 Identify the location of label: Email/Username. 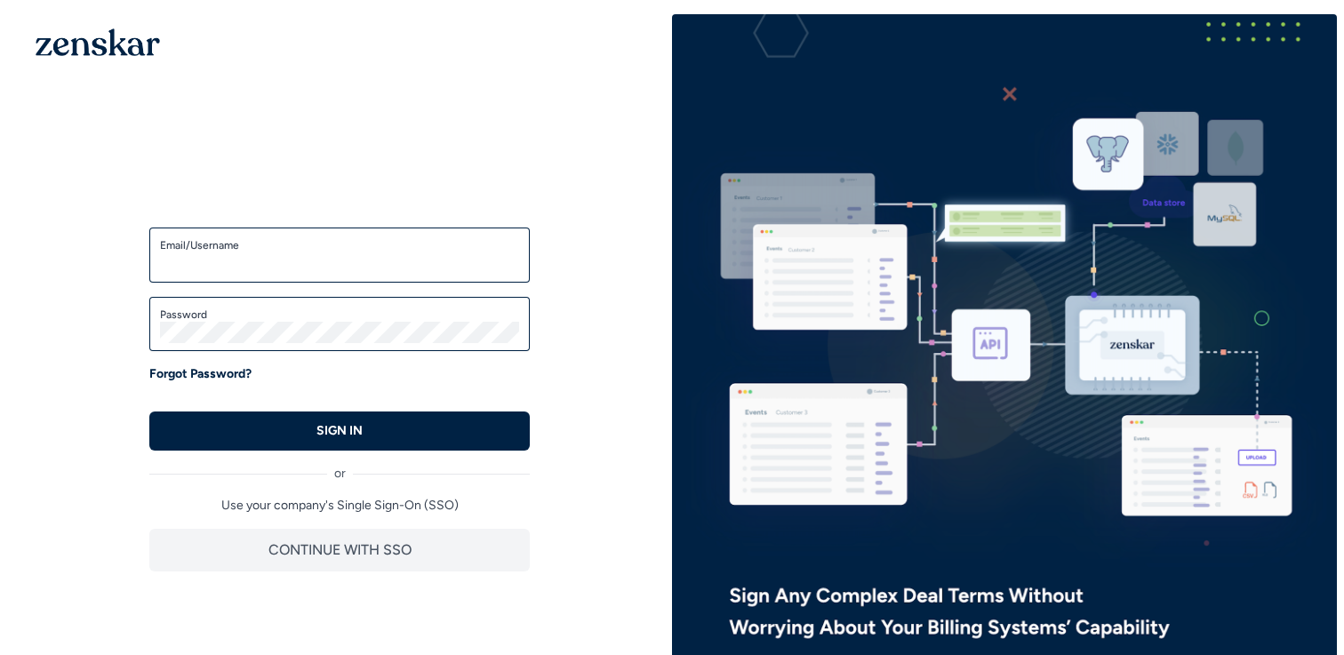
(340, 245).